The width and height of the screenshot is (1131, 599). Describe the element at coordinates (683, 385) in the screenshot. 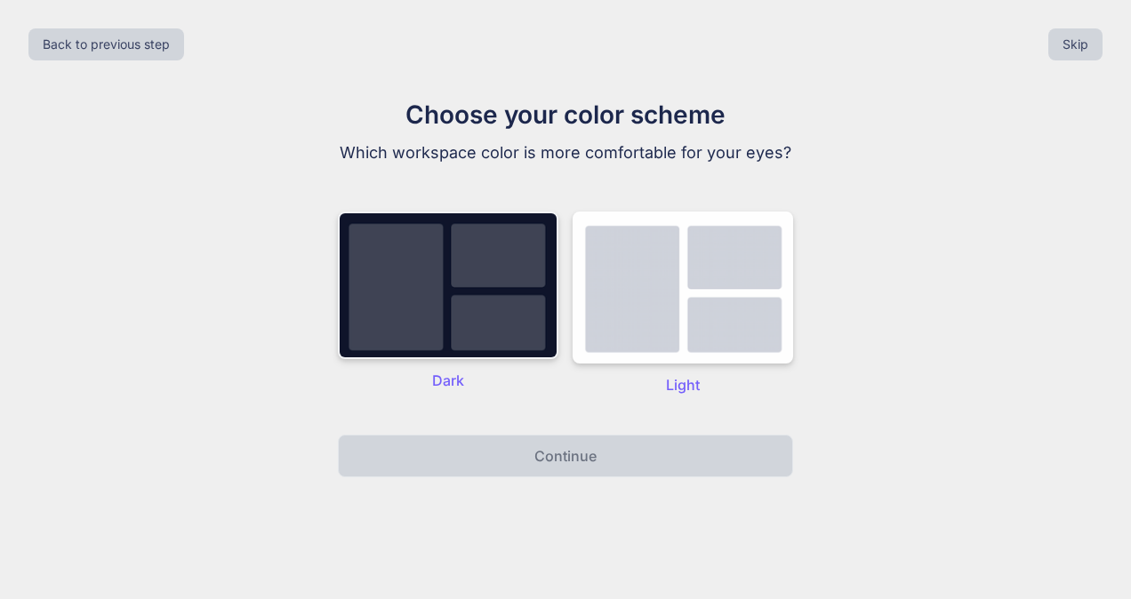

I see `p: Light` at that location.